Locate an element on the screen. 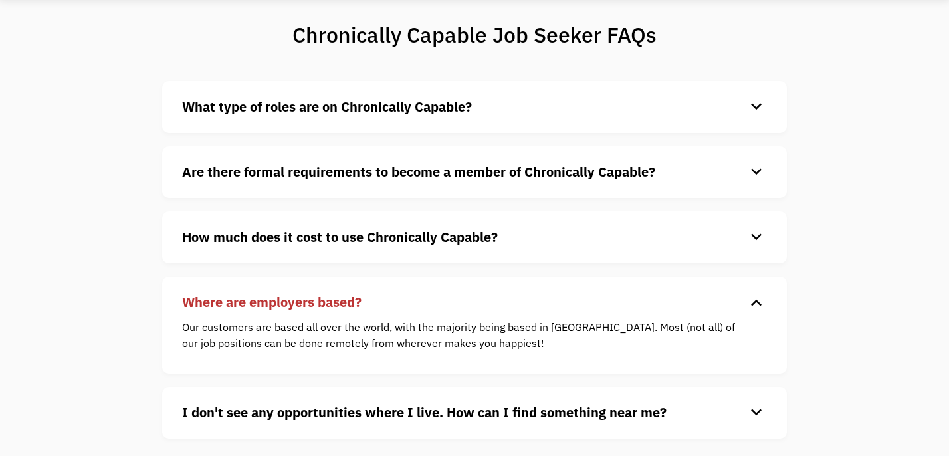  strong: What type of roles are on Chronically Capable? is located at coordinates (327, 106).